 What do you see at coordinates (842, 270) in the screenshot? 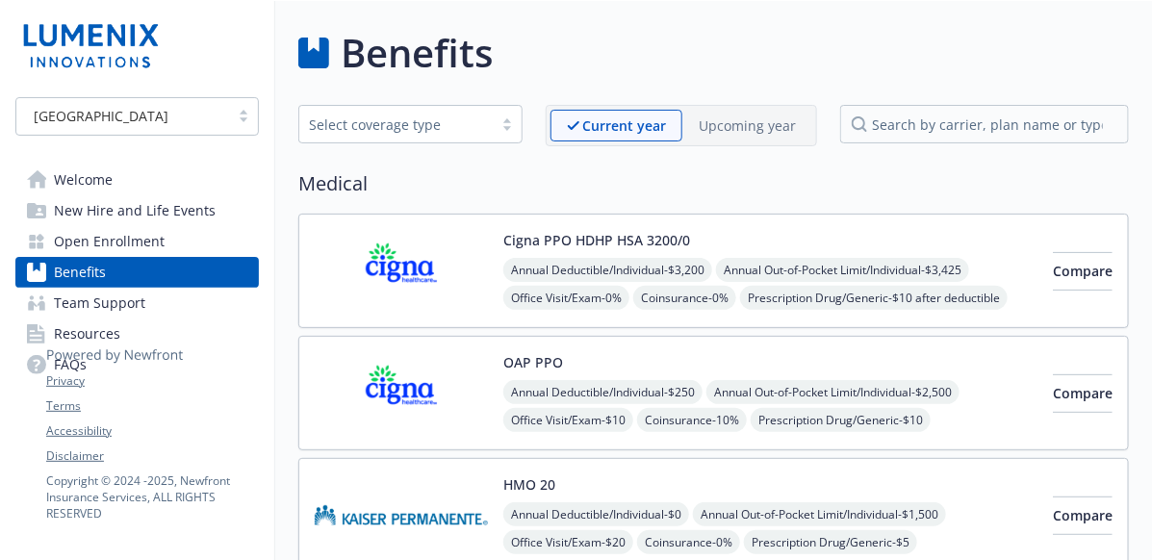
I see `span: Annual Out-of-Pocket Limit/Individual - $3,425` at bounding box center [842, 270].